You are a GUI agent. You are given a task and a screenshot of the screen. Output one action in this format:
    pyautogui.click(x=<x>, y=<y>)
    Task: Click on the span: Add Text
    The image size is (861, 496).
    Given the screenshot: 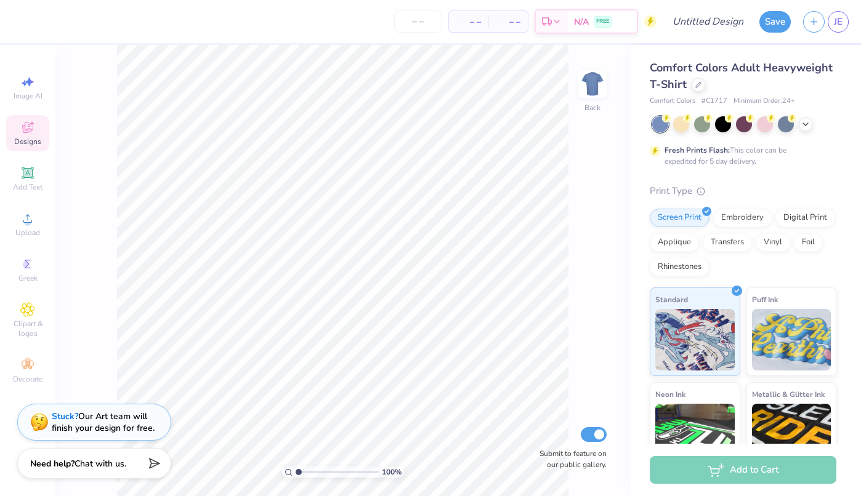 What is the action you would take?
    pyautogui.click(x=28, y=187)
    